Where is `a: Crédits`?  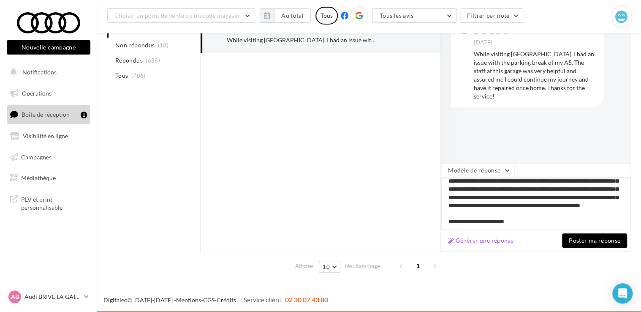 a: Crédits is located at coordinates (226, 299).